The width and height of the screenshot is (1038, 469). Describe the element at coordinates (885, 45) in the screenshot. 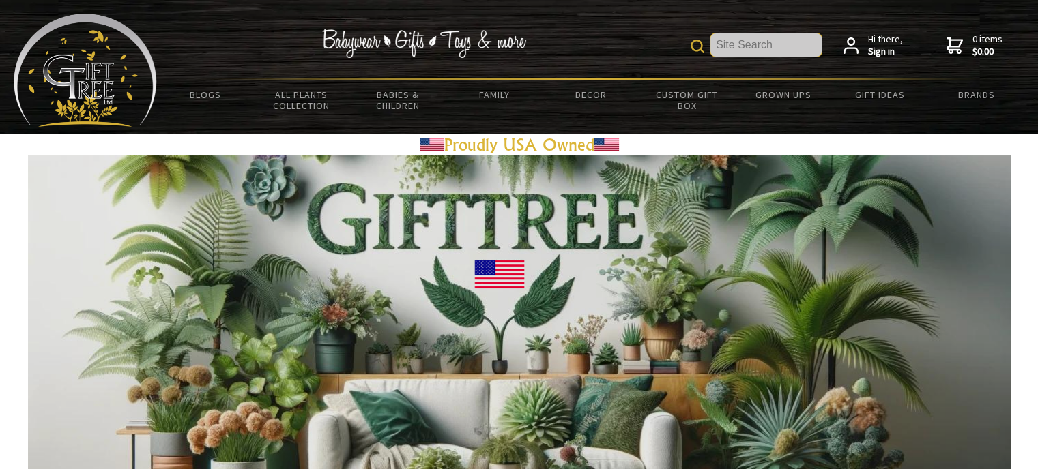

I see `span: Hi there,` at that location.